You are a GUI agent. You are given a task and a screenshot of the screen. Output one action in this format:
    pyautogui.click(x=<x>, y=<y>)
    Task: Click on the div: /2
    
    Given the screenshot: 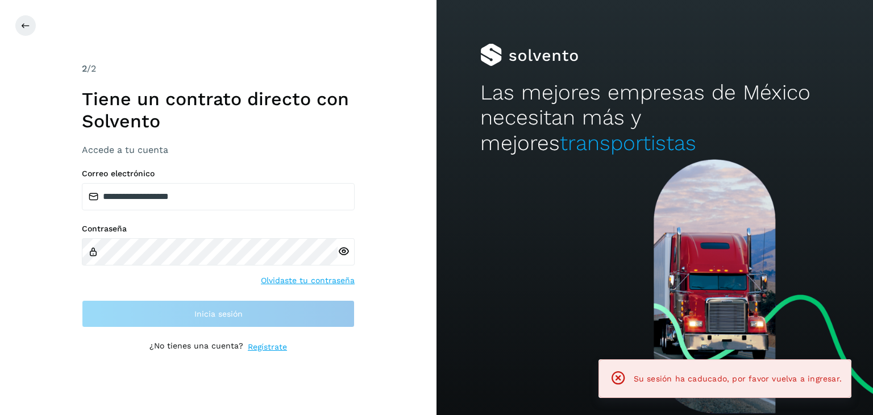 What is the action you would take?
    pyautogui.click(x=218, y=69)
    